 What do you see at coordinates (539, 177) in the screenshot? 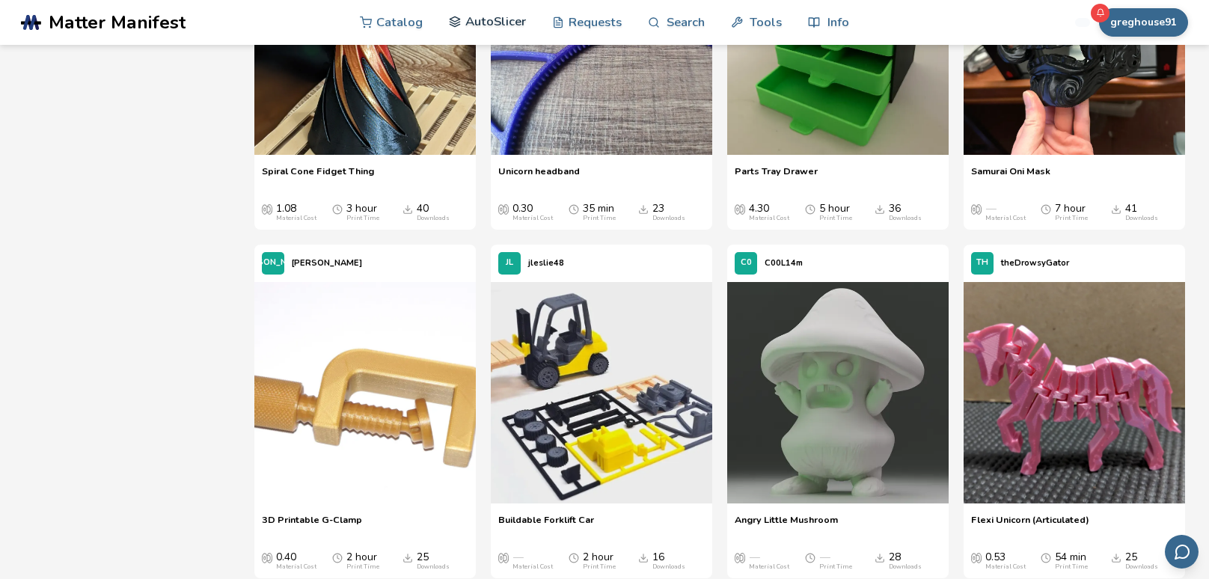
I see `span: Unicorn headband` at bounding box center [539, 177].